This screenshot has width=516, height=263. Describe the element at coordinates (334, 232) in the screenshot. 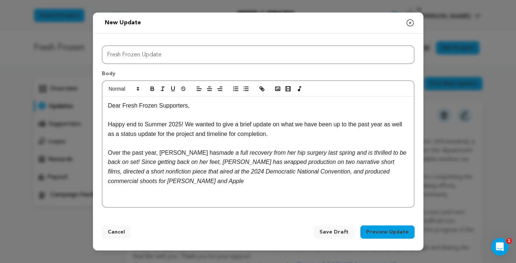

I see `span: Save Draft` at that location.